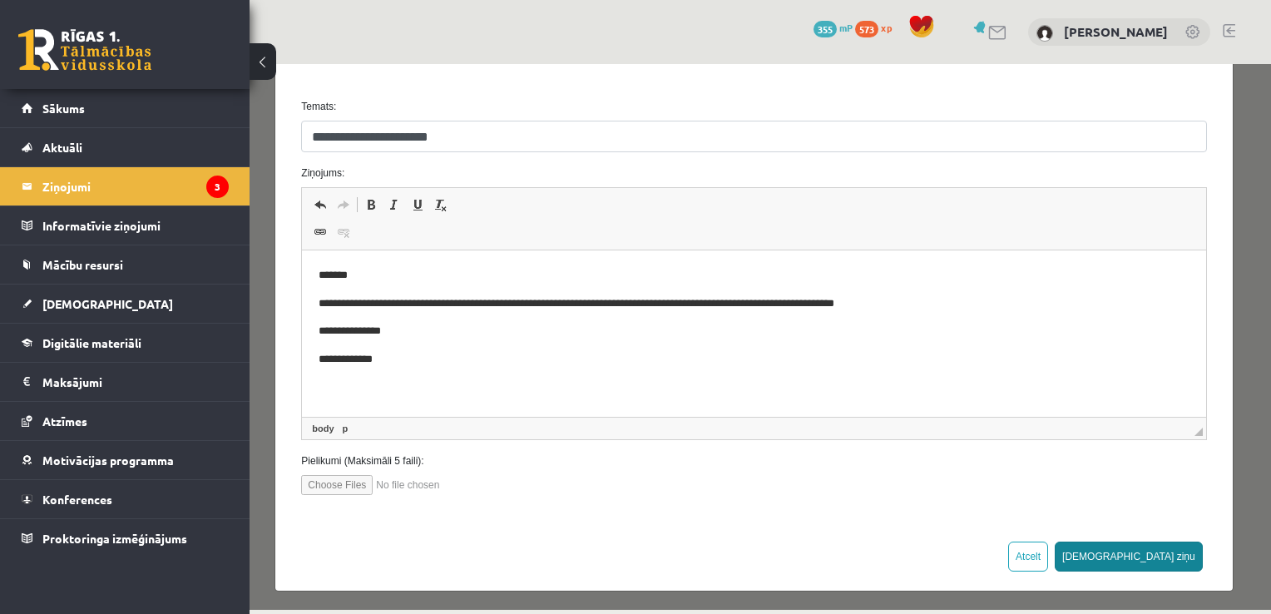  Describe the element at coordinates (62, 147) in the screenshot. I see `span: Aktuāli` at that location.